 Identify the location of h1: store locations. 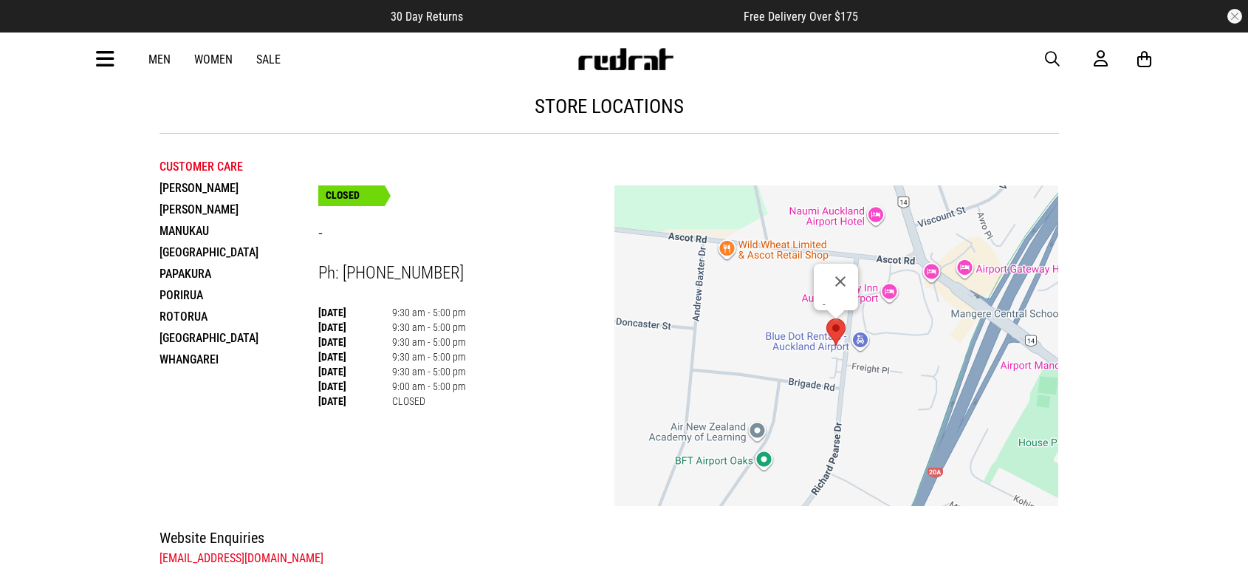
(609, 106).